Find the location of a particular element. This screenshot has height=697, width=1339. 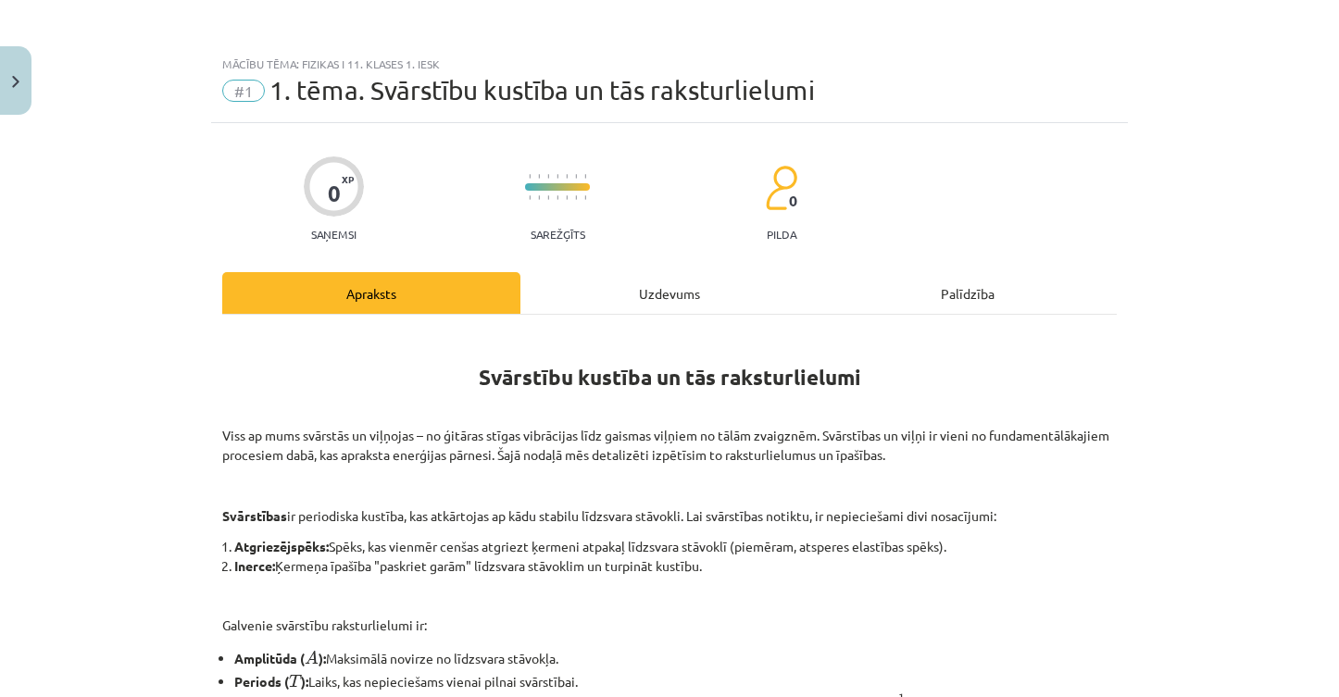

span: 1. tēma. Svārstību kustība un tās raksturlielumi is located at coordinates (542, 90).